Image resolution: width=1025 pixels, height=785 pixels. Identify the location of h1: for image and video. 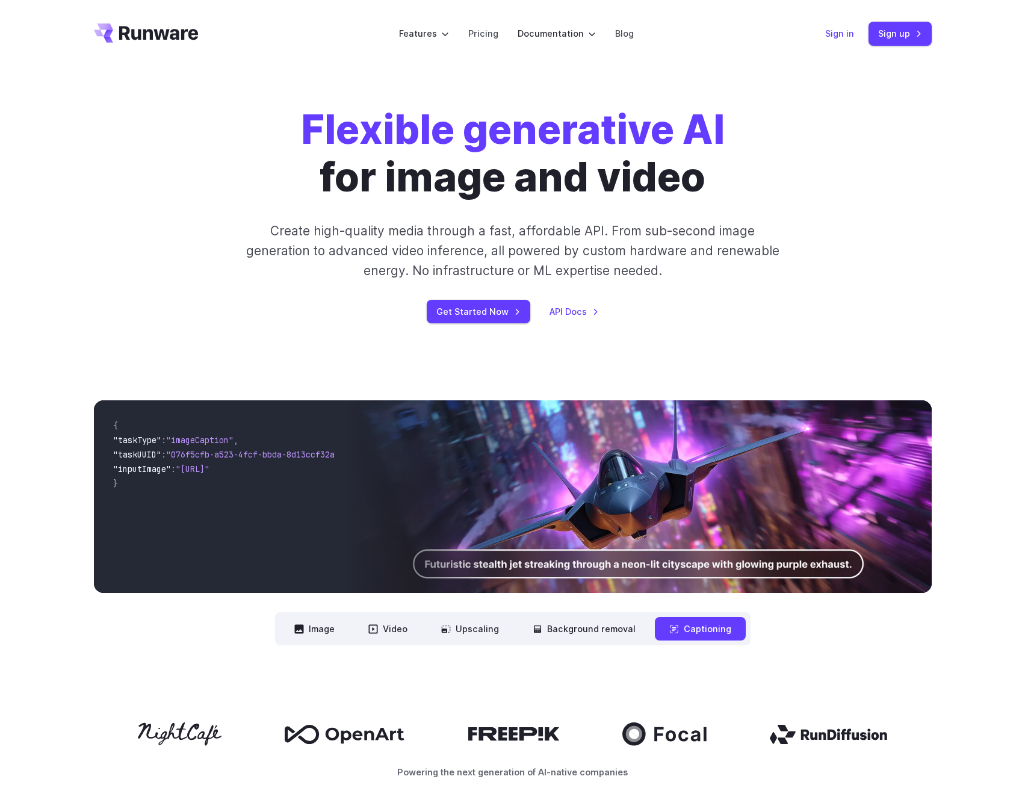
(513, 153).